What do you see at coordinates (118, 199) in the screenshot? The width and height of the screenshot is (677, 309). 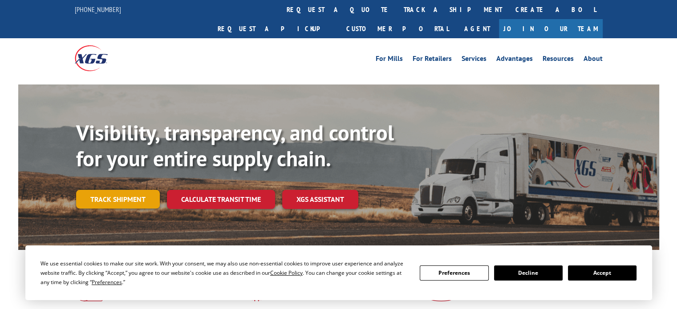 I see `a: Track shipment` at bounding box center [118, 199].